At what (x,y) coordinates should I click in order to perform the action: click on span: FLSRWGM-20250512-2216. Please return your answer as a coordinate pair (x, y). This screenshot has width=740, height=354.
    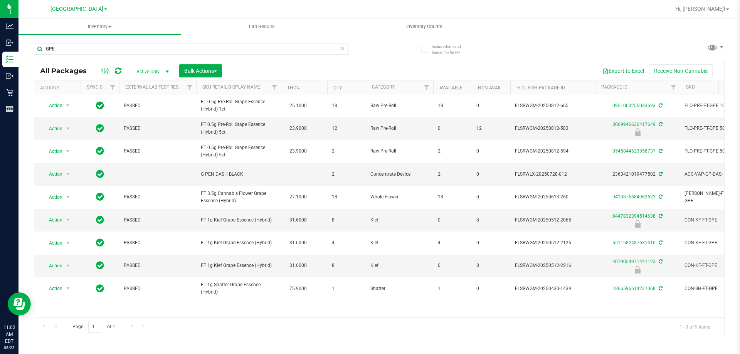
    Looking at the image, I should click on (552, 265).